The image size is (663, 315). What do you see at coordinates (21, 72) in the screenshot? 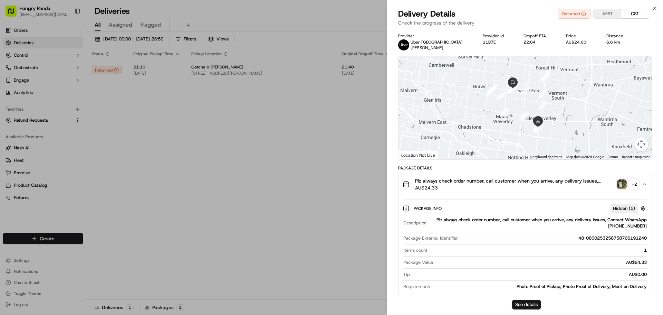
I see `img: 4281594248423_2fcf9dad9f2a874258b8_72.png` at bounding box center [21, 72].